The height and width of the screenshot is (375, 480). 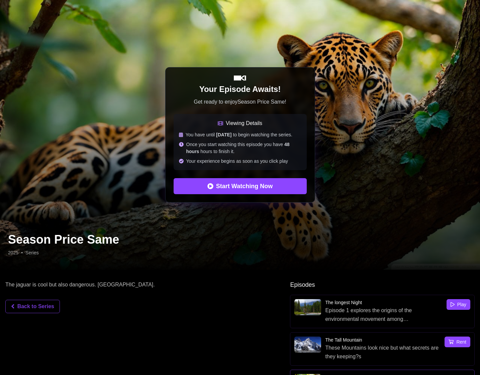 What do you see at coordinates (13, 253) in the screenshot?
I see `p: 2025` at bounding box center [13, 253].